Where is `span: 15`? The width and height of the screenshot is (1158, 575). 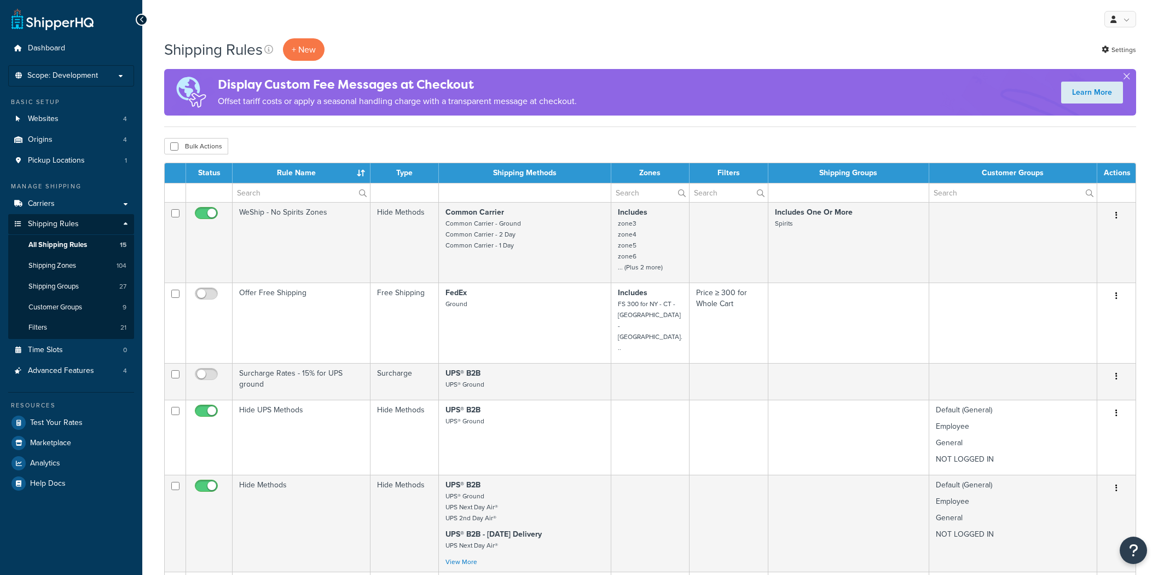
span: 15 is located at coordinates (123, 245).